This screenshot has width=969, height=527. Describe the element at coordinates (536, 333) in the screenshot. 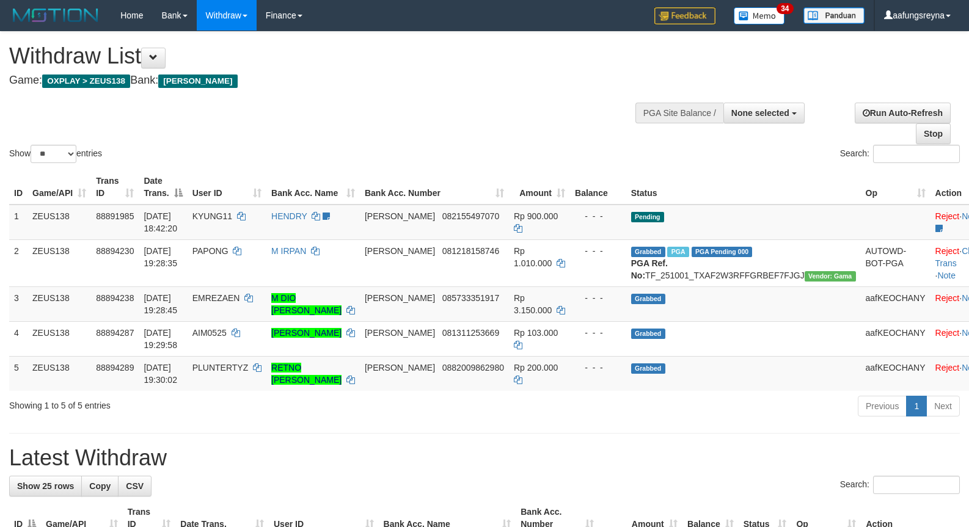

I see `span: Rp 103.000` at that location.